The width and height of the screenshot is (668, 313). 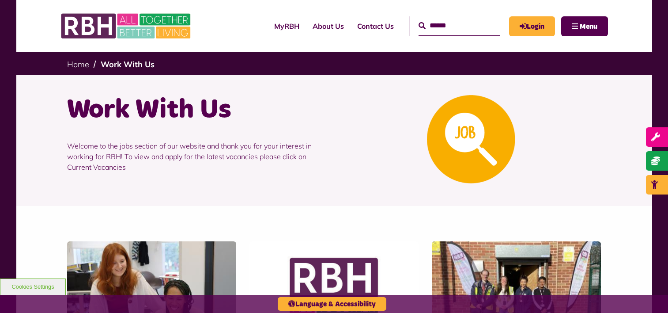 I want to click on h1: Work With Us, so click(x=197, y=110).